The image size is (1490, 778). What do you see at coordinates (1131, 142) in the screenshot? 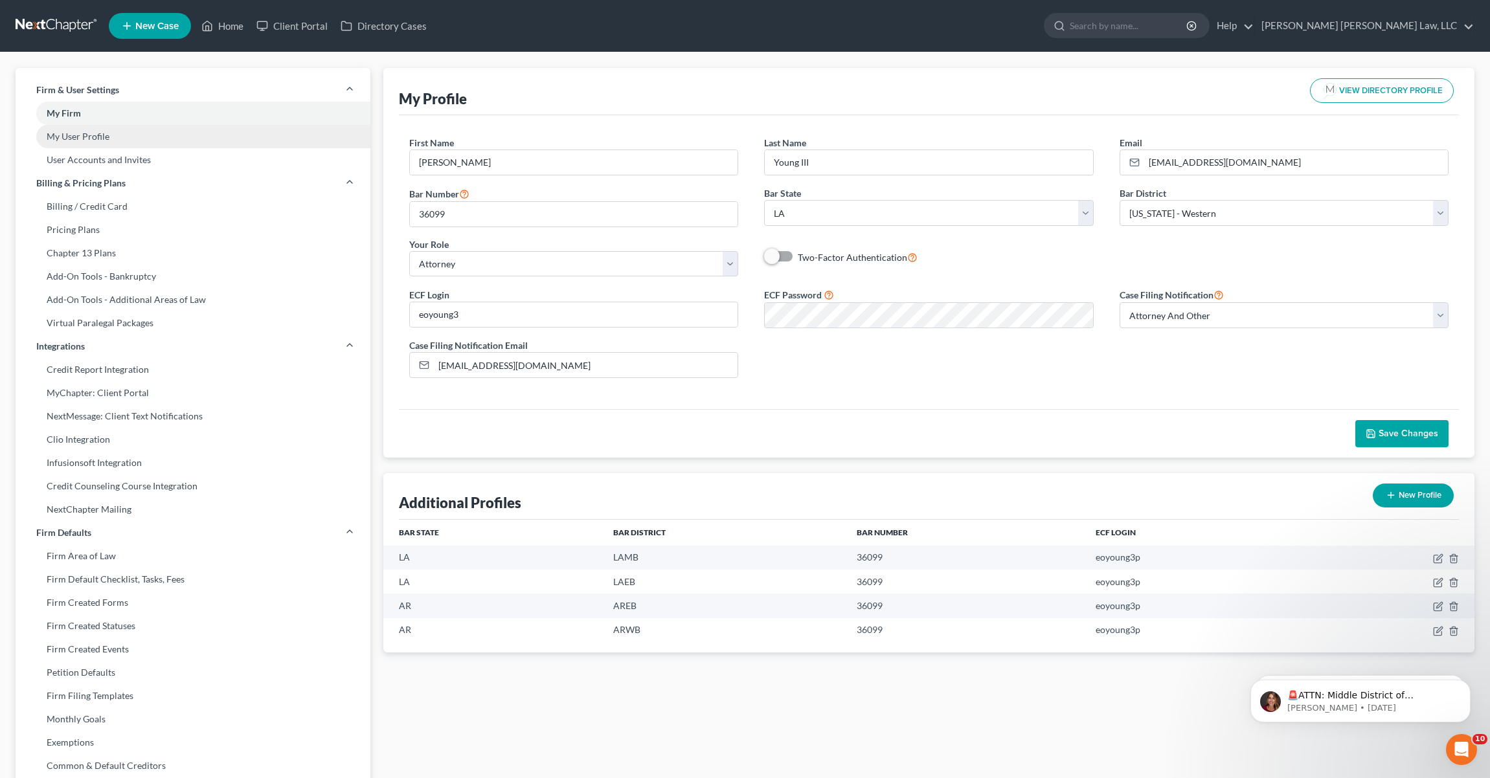
I see `span: Email` at bounding box center [1131, 142].